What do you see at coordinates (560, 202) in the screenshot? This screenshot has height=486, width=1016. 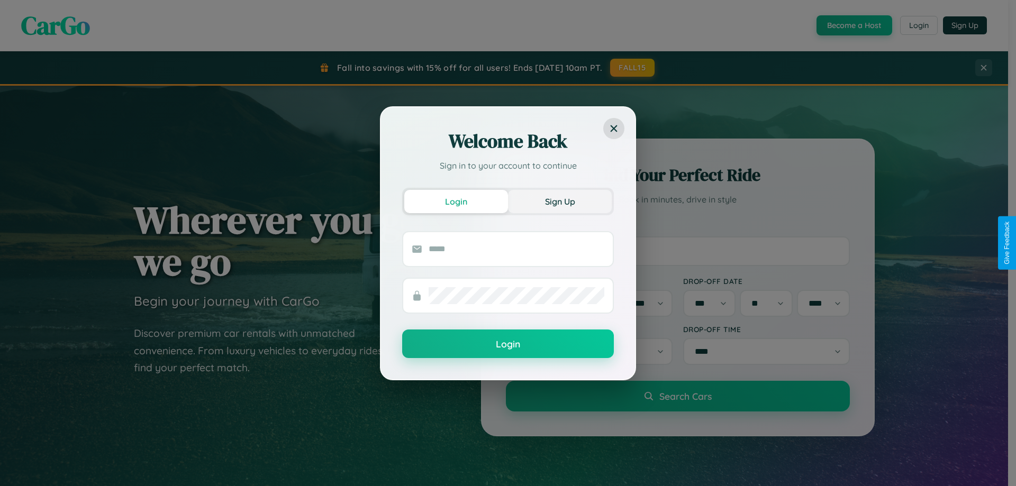 I see `button: Sign Up` at bounding box center [560, 202].